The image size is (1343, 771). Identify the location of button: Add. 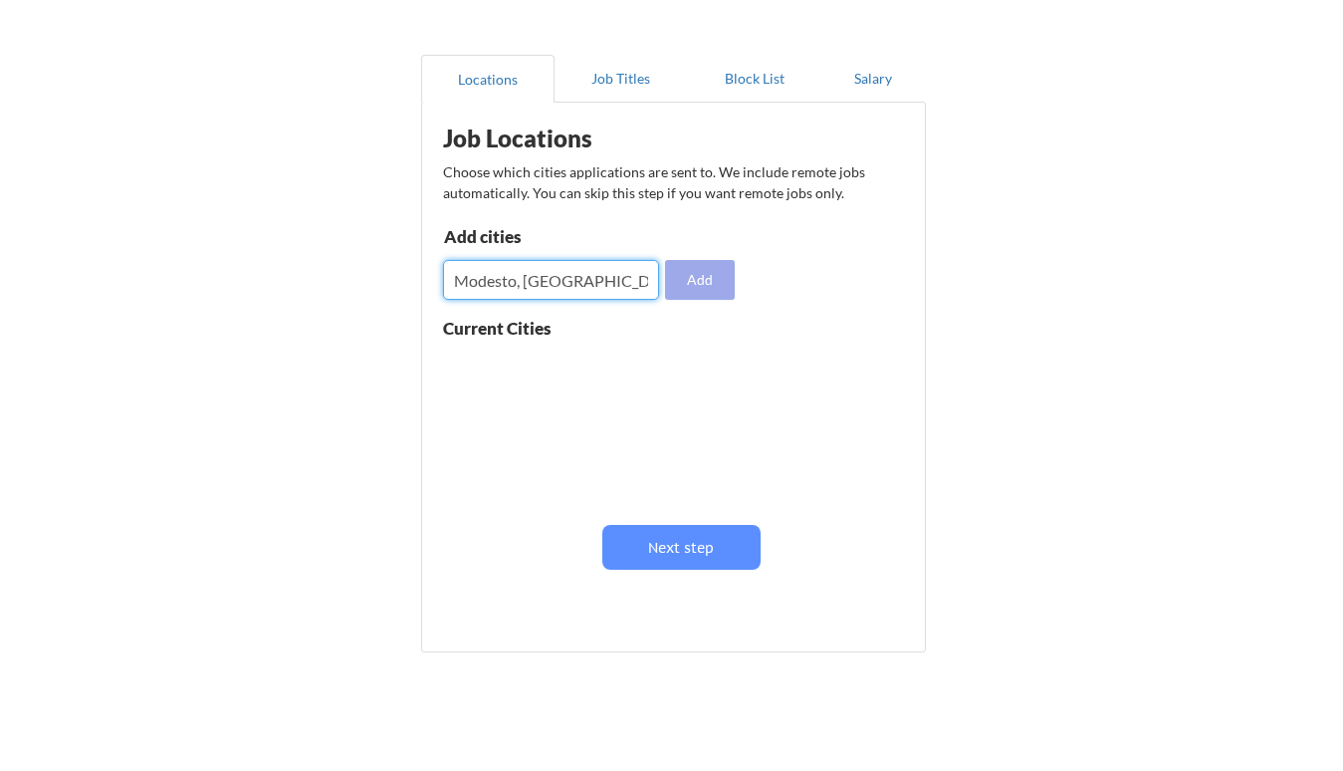
(700, 280).